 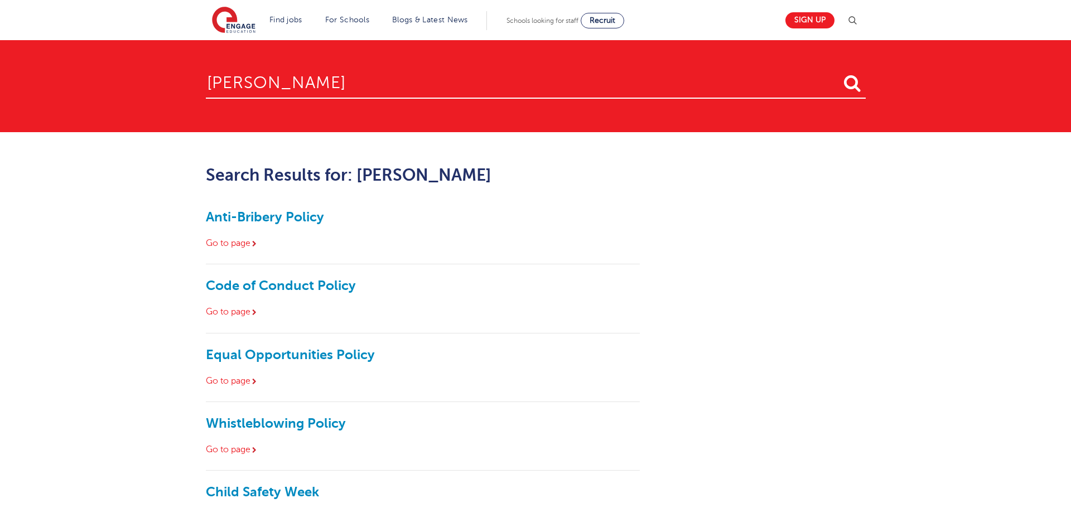 I want to click on a: Anti-Bribery Policy, so click(x=265, y=217).